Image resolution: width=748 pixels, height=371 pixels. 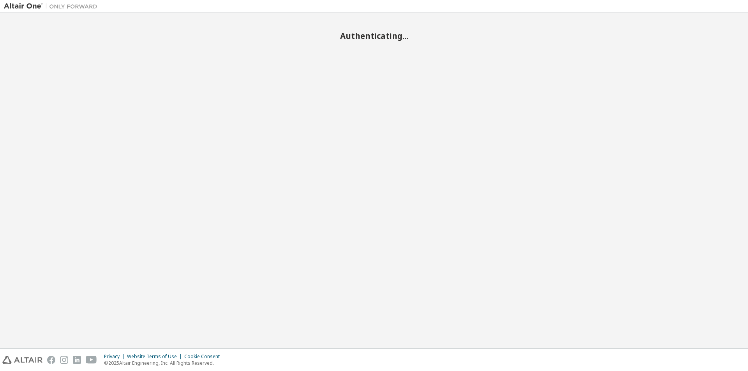 I want to click on img: facebook.svg, so click(x=51, y=360).